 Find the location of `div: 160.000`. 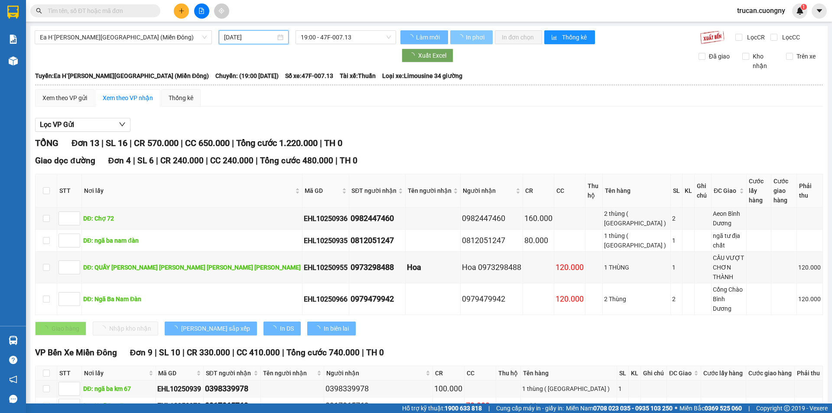

div: 160.000 is located at coordinates (538, 219).